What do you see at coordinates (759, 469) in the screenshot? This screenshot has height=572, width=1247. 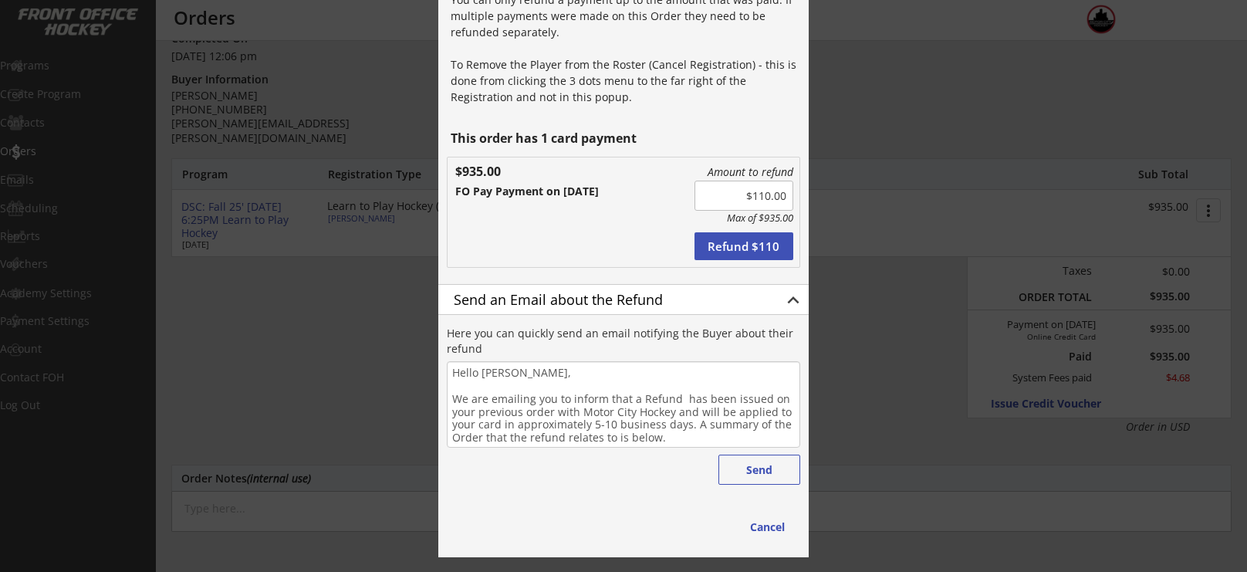 I see `button: Send` at bounding box center [759, 469].